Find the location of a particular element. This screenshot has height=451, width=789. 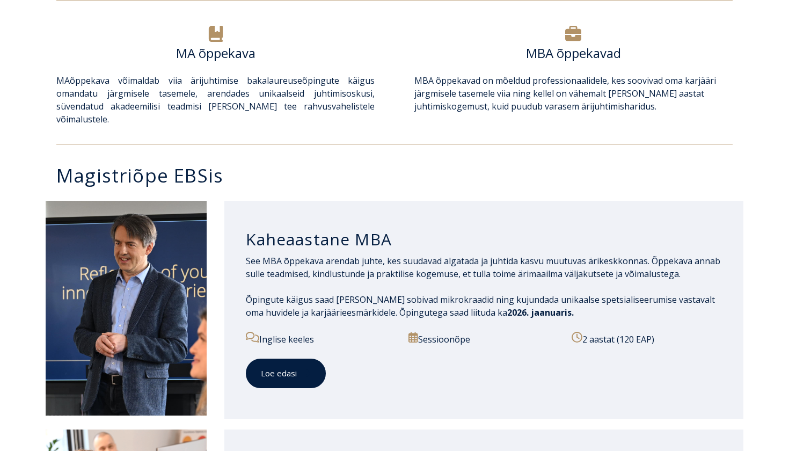

p: Sessioonõpe is located at coordinates (483, 339).